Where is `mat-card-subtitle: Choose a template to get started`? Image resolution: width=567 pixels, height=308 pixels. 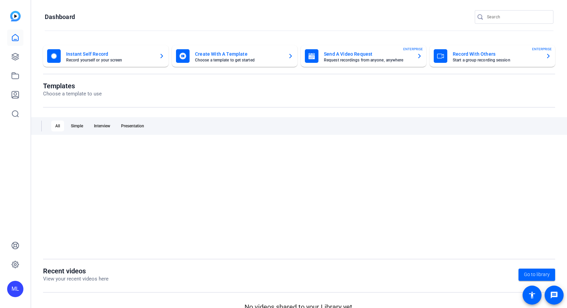
mat-card-subtitle: Choose a template to get started is located at coordinates (239, 60).